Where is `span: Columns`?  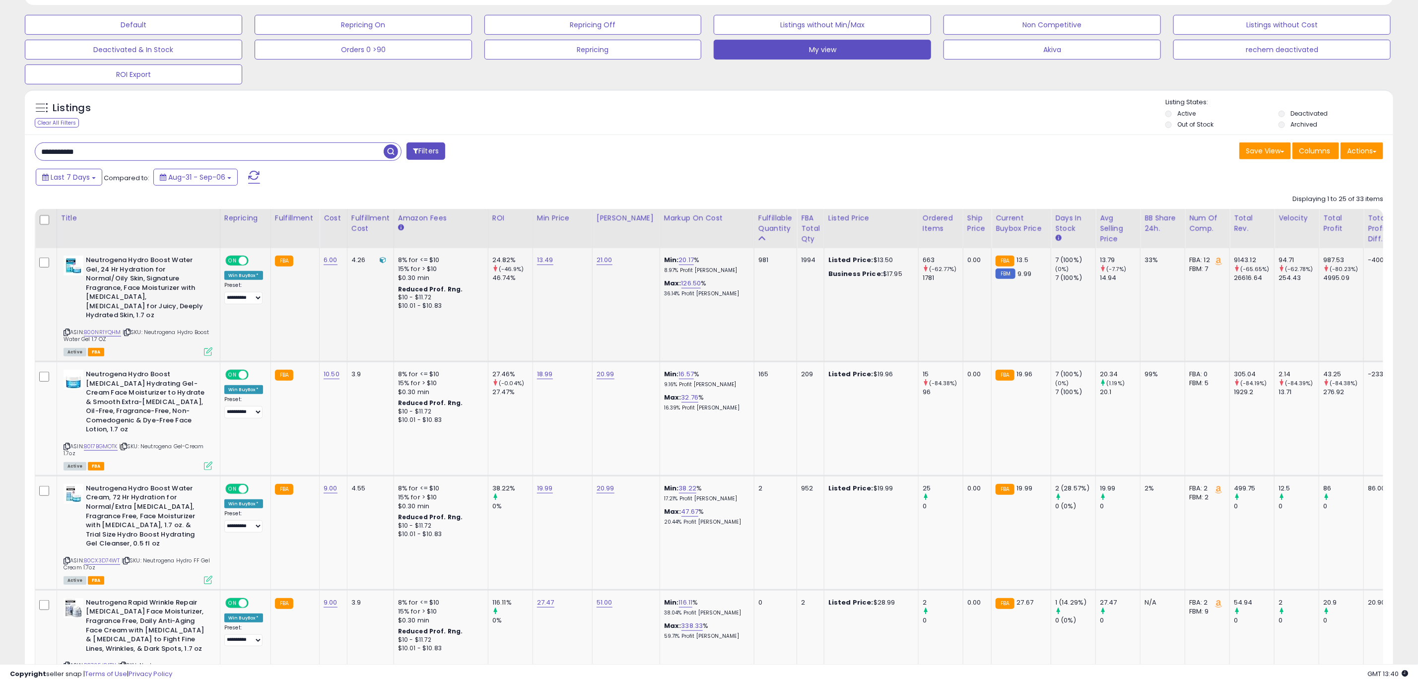 span: Columns is located at coordinates (1314, 151).